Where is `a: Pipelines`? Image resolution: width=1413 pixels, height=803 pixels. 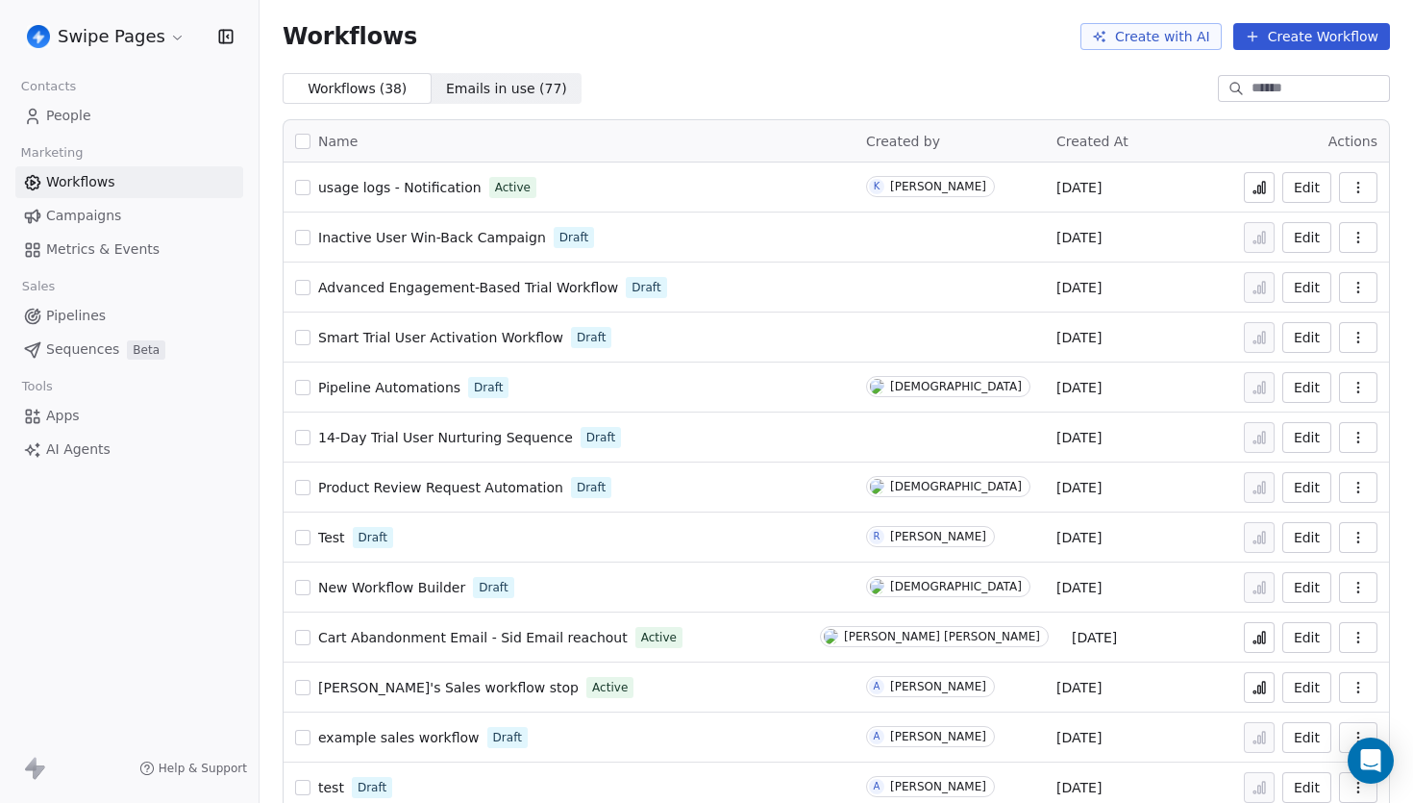
a: Pipelines is located at coordinates (129, 315).